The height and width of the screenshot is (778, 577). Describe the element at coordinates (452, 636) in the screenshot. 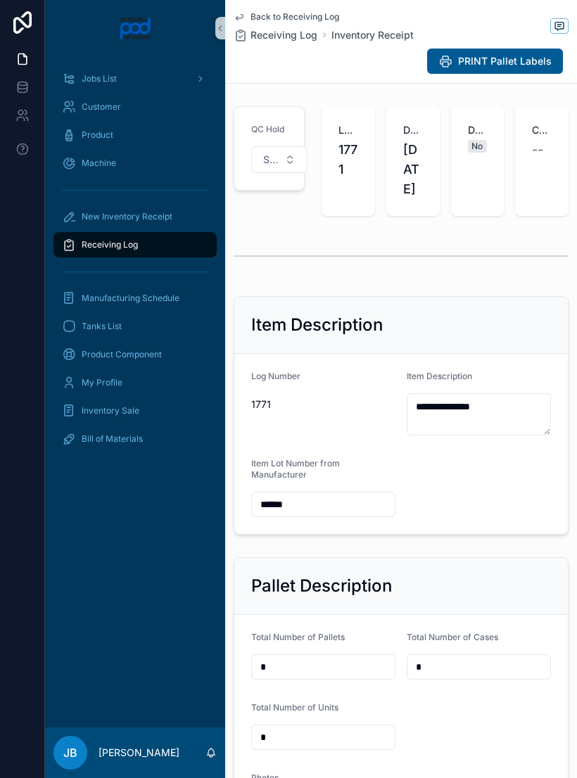

I see `span: Total Number of Cases` at that location.